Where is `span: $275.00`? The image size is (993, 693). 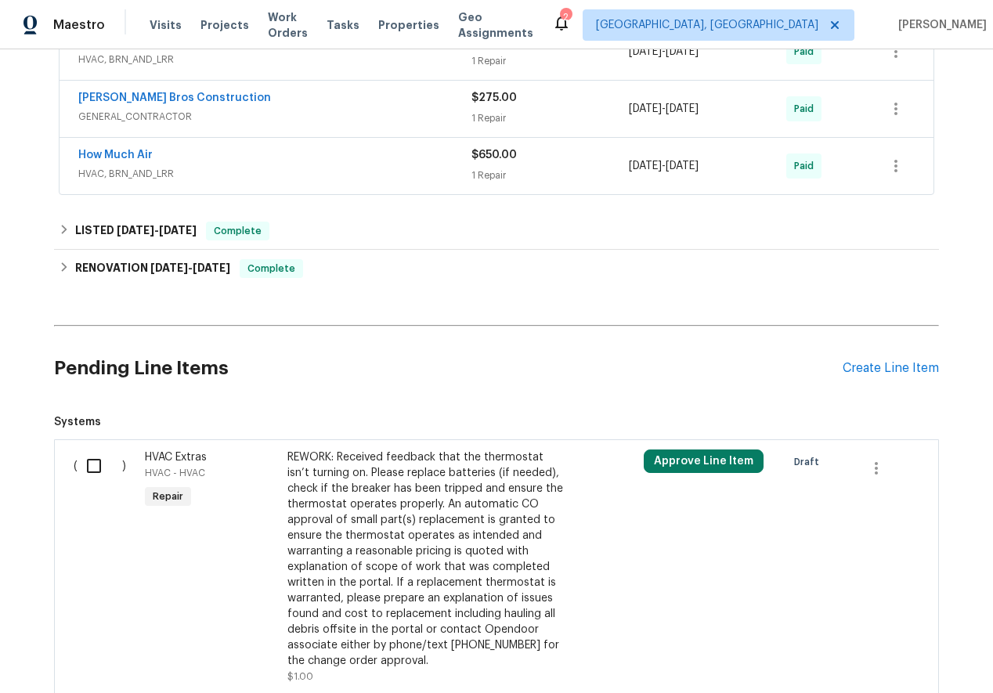 span: $275.00 is located at coordinates (494, 98).